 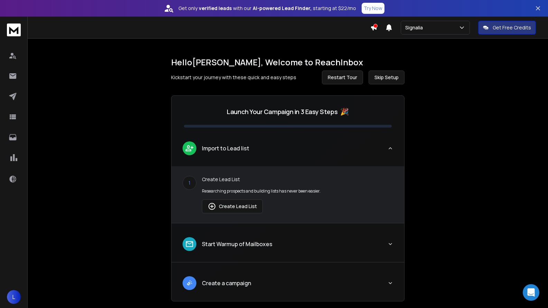 I want to click on div: leadImport to Lead list, so click(x=287, y=195).